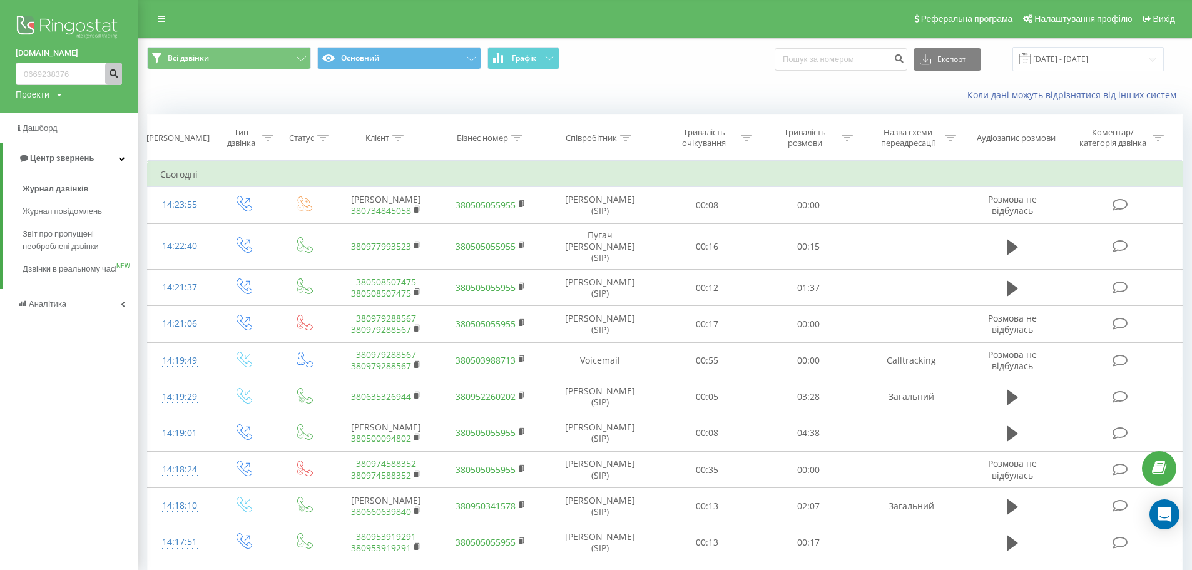 Image resolution: width=1192 pixels, height=570 pixels. I want to click on div: Тип дзвінка, so click(241, 138).